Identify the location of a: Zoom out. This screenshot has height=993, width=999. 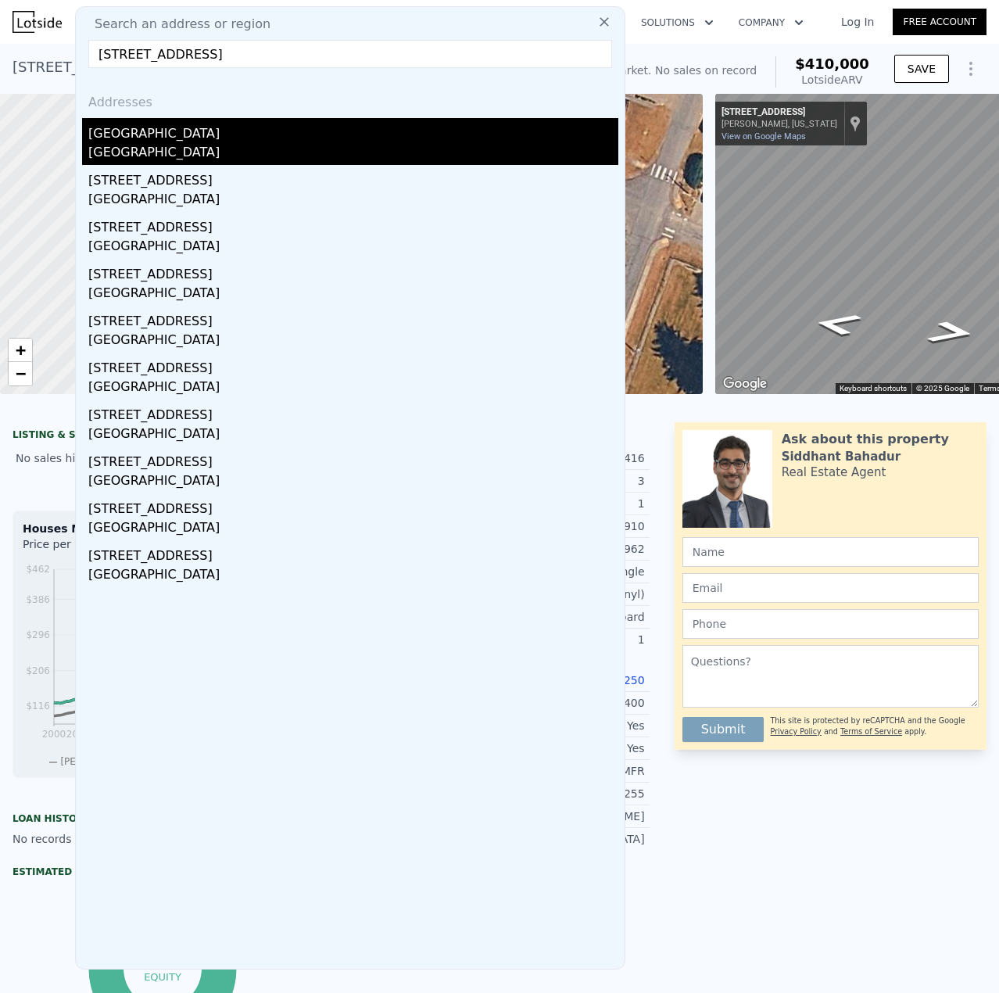
(20, 374).